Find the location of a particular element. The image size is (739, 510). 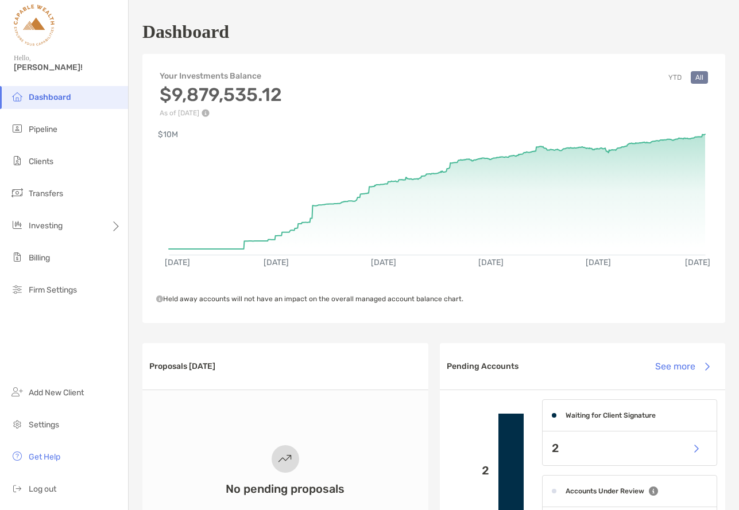

span: Held away accounts will not have an impact on the overall managed account balance chart. is located at coordinates (309, 299).